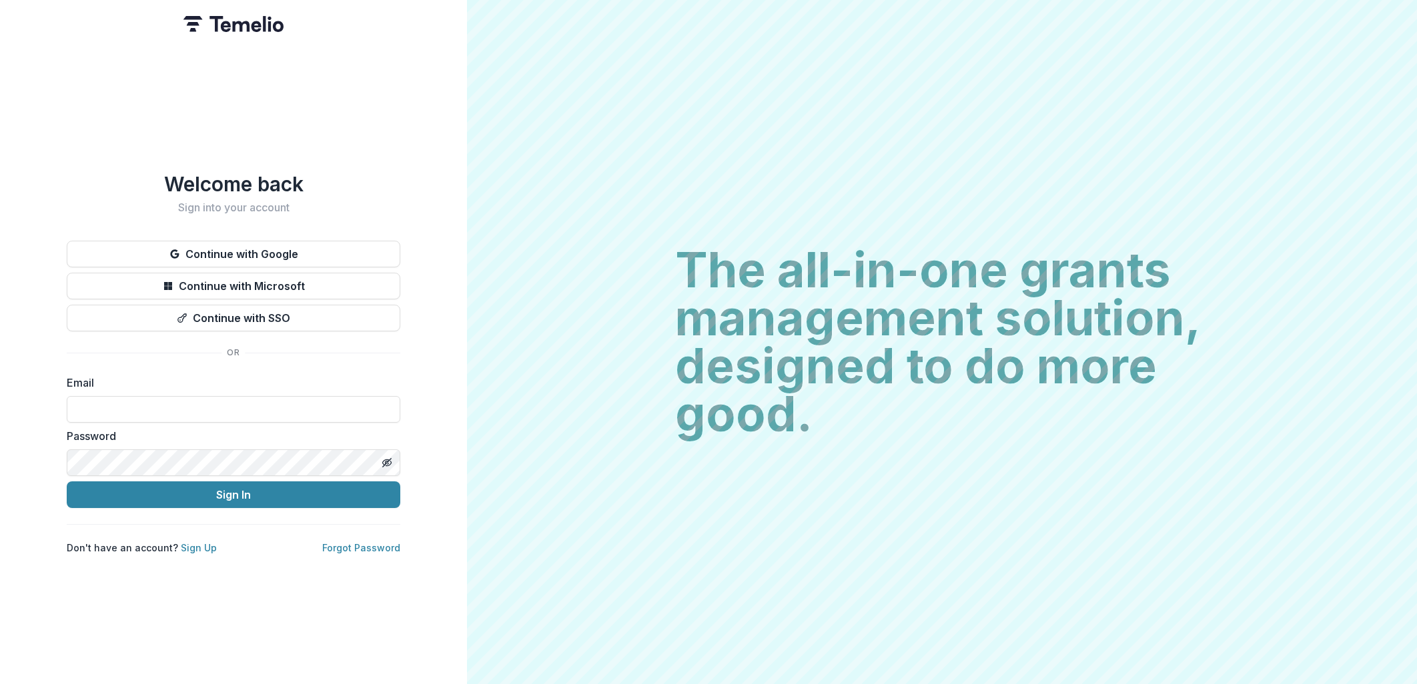 This screenshot has width=1417, height=684. Describe the element at coordinates (233, 318) in the screenshot. I see `button: Continue with SSO` at that location.